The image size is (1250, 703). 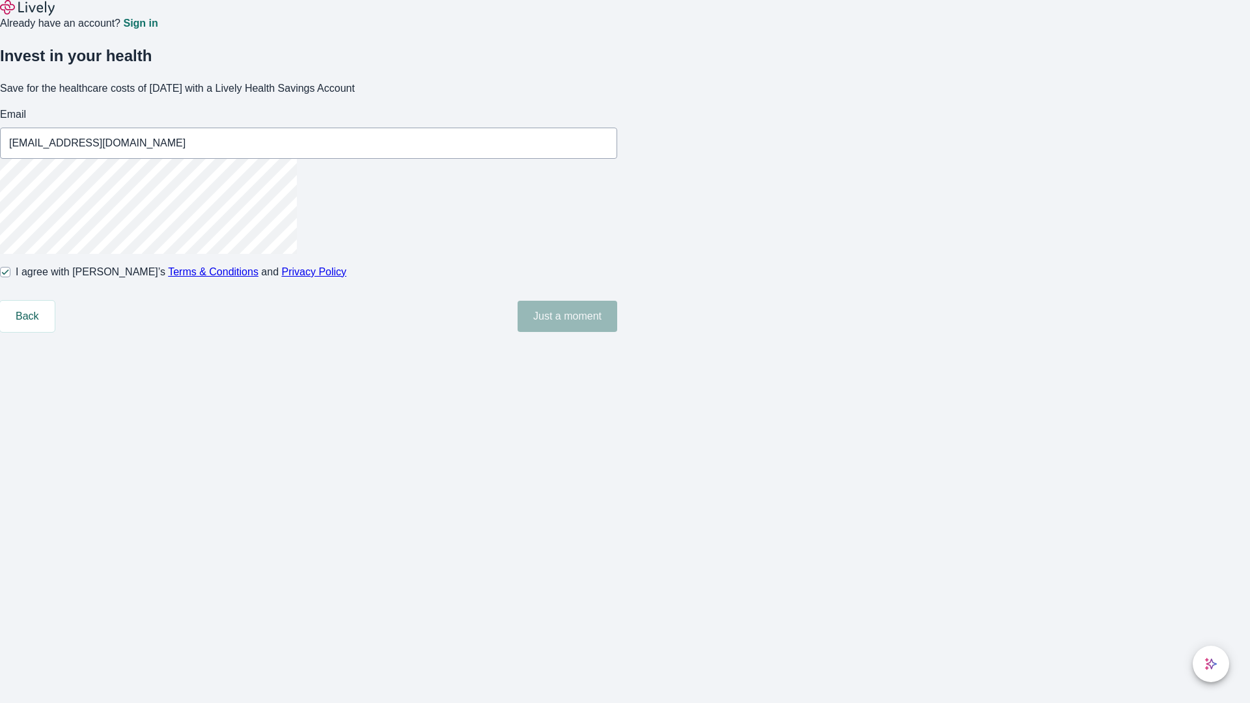 What do you see at coordinates (213, 271) in the screenshot?
I see `a: Terms & Conditions` at bounding box center [213, 271].